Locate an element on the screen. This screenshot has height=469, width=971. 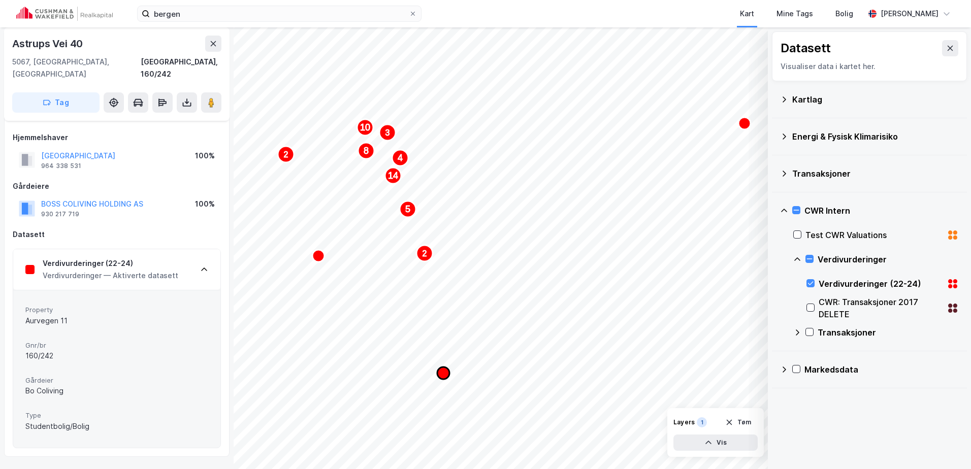
span: Property is located at coordinates (117, 310).